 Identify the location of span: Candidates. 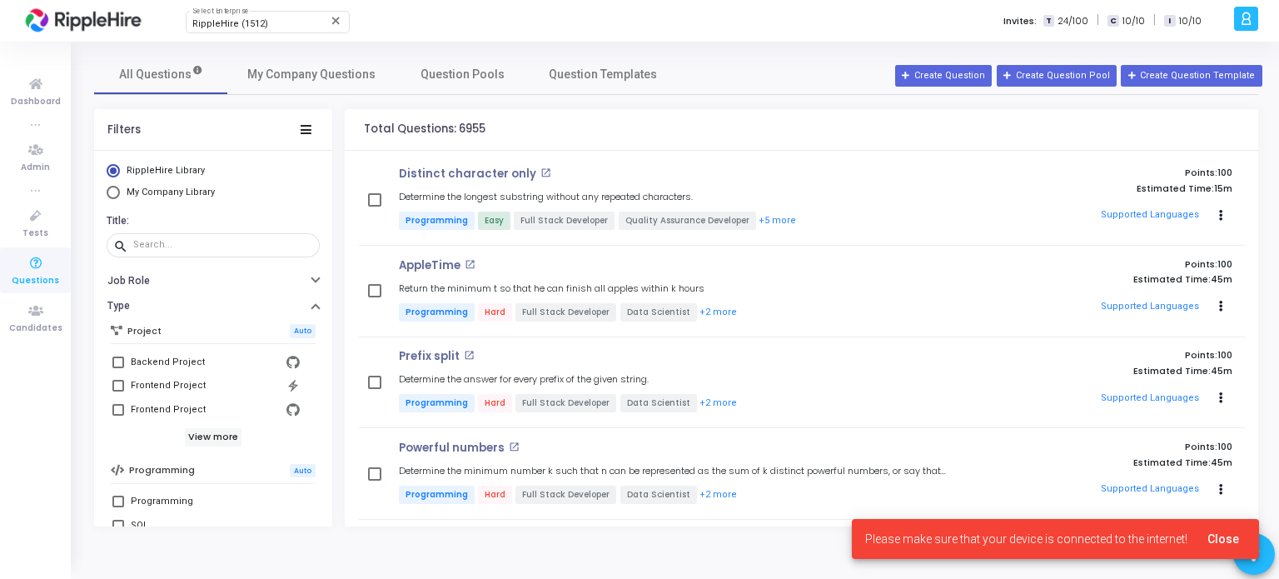
(36, 328).